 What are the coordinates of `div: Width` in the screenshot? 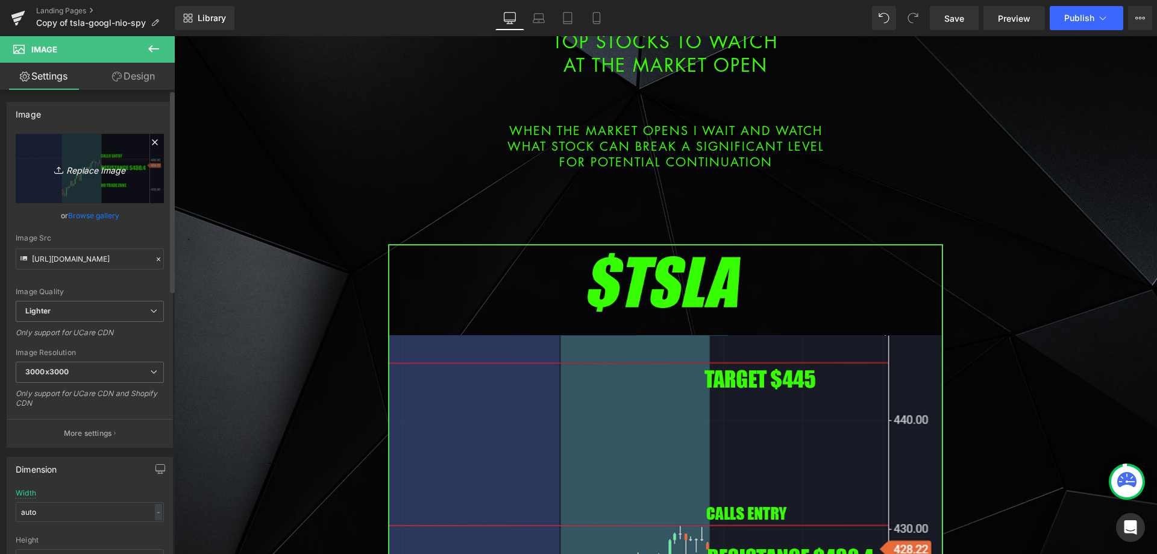 It's located at (26, 493).